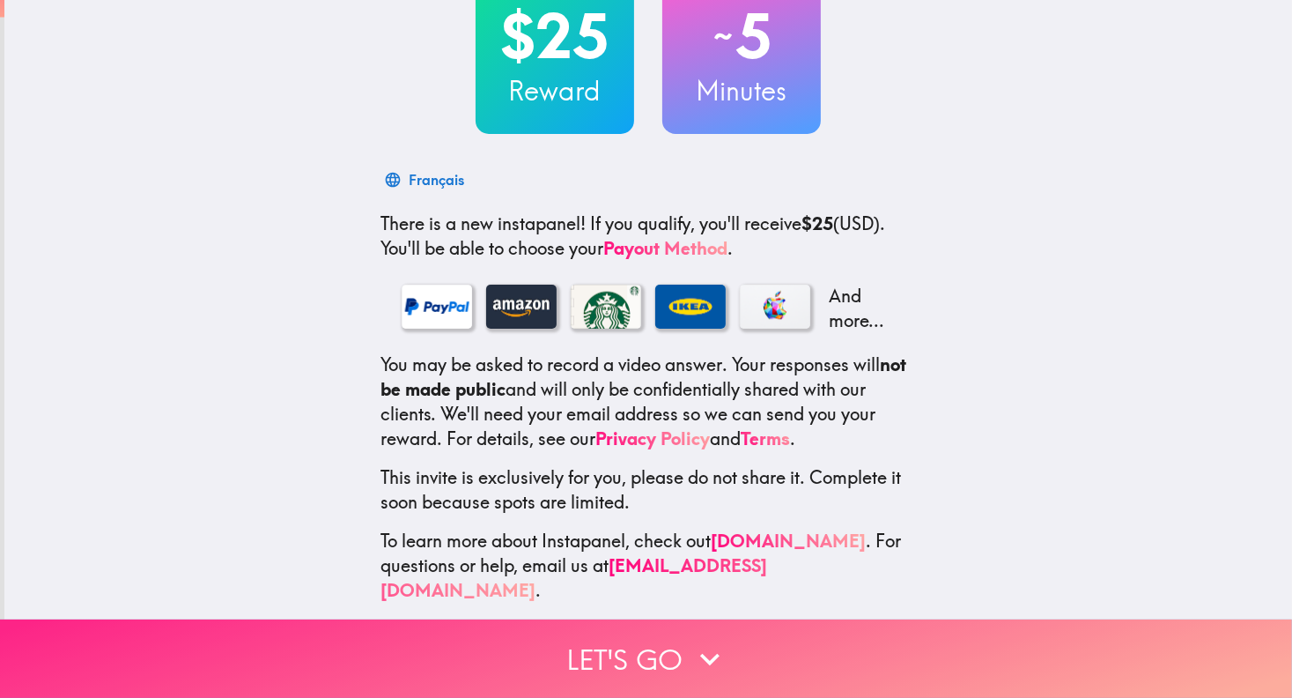 The height and width of the screenshot is (698, 1292). I want to click on h3: Minutes, so click(742, 91).